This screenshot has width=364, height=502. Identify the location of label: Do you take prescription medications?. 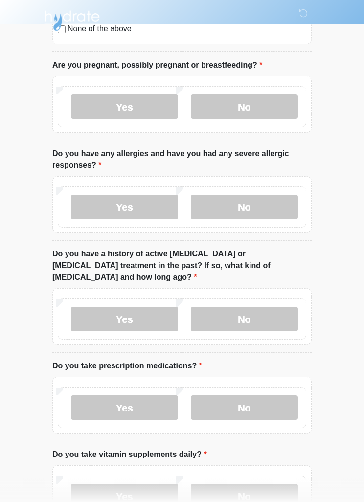
(127, 366).